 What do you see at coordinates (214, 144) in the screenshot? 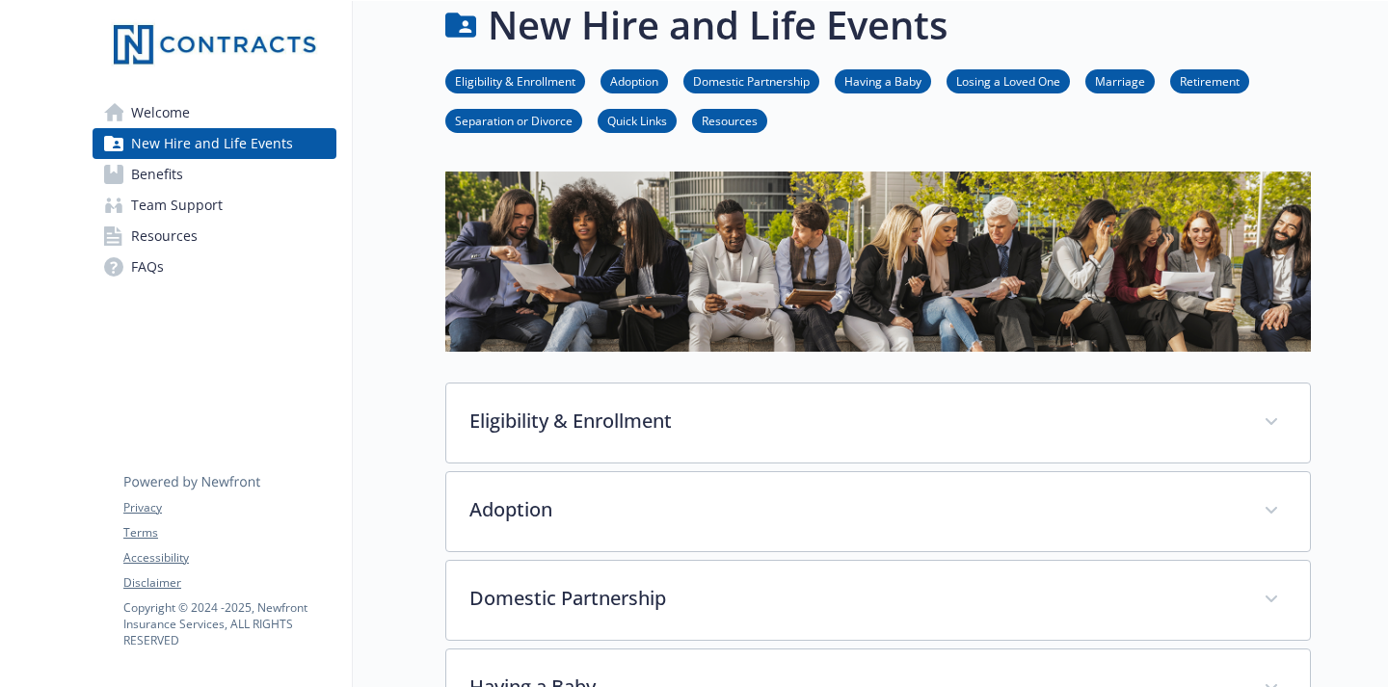
I see `a: New Hire and Life Events` at bounding box center [214, 144].